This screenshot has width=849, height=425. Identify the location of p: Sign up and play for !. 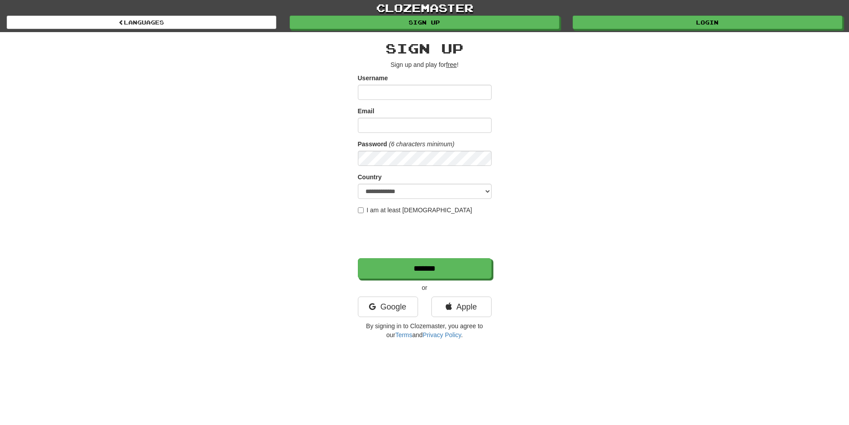
(425, 65).